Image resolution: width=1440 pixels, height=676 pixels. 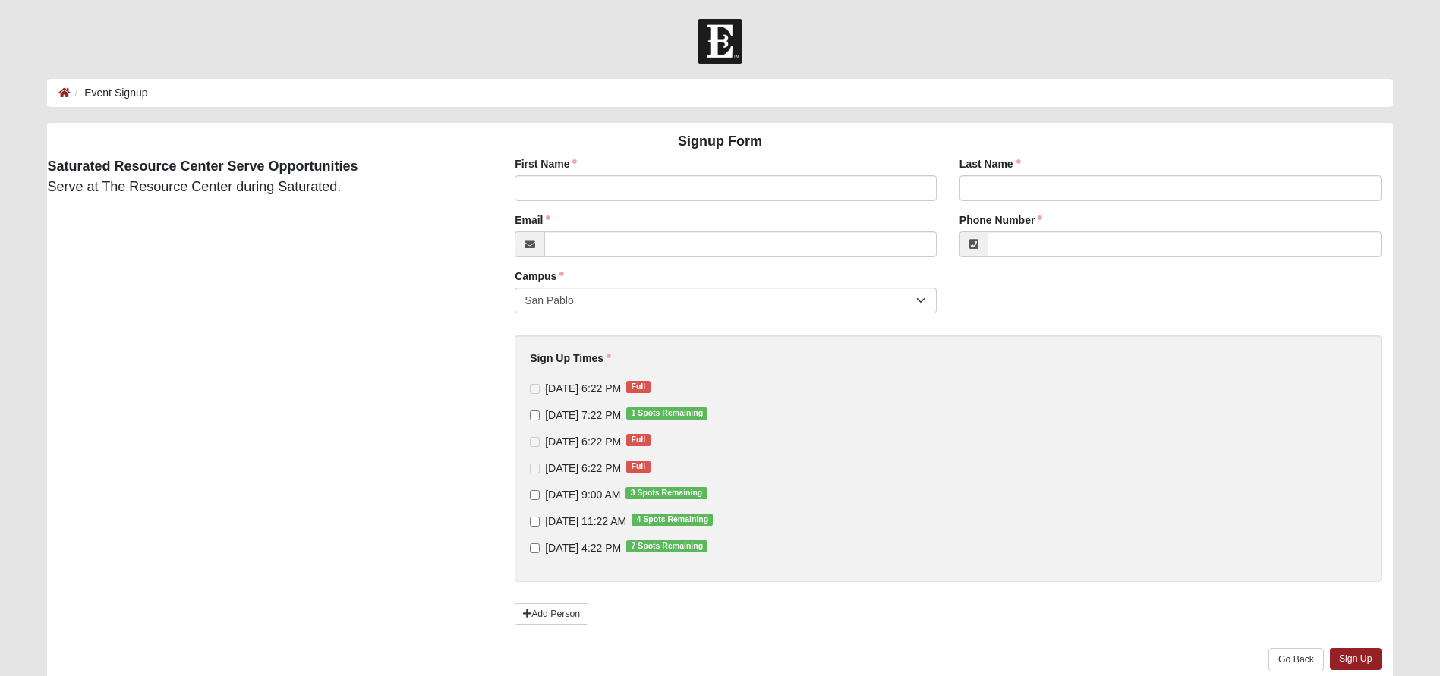 I want to click on a: Add Person, so click(x=551, y=614).